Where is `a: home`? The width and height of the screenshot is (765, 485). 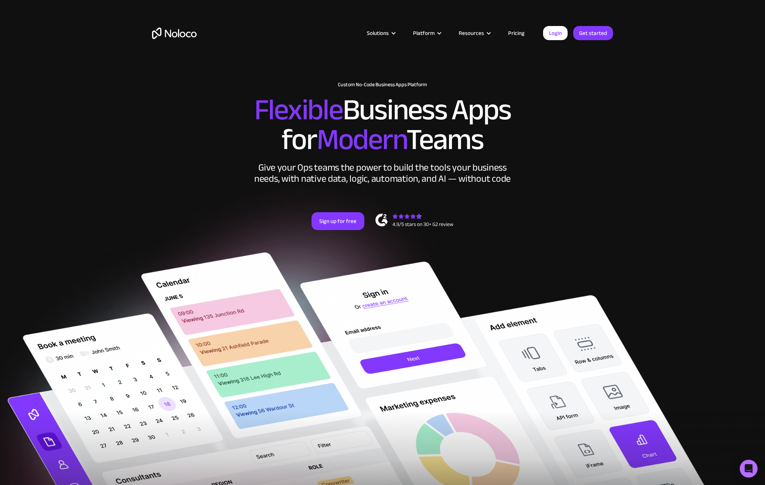 a: home is located at coordinates (174, 33).